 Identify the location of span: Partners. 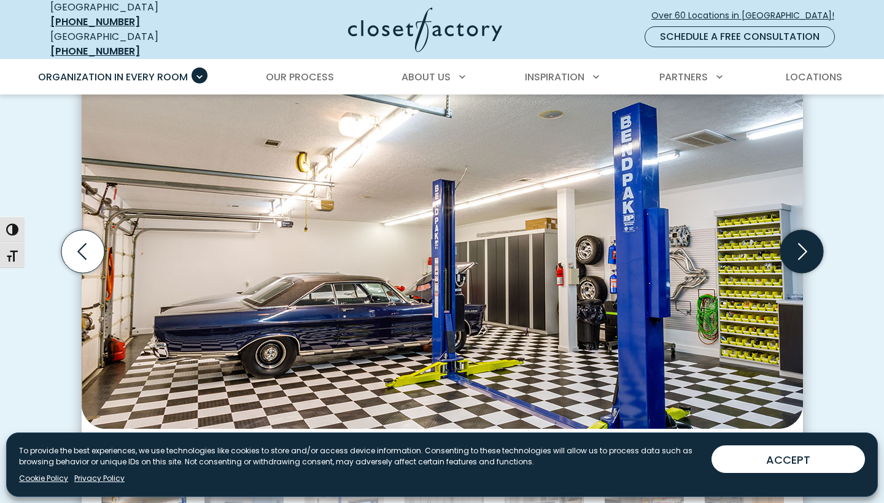
(683, 77).